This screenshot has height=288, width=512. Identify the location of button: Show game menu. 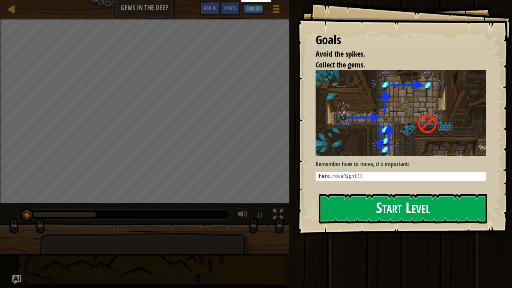
(276, 10).